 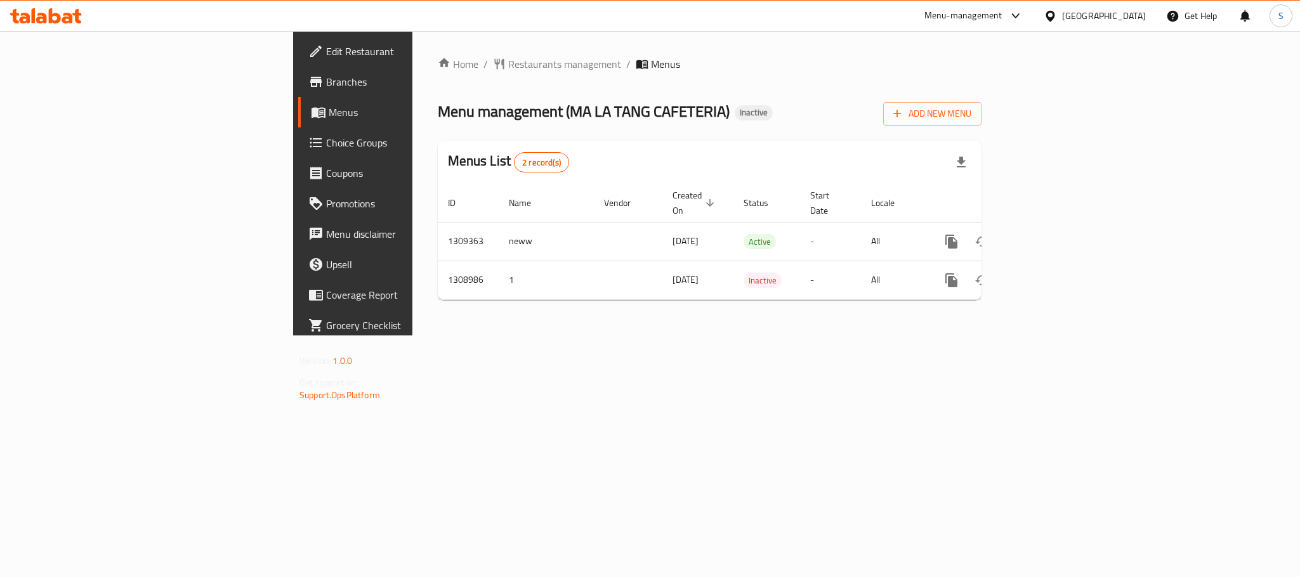 I want to click on nav: breadcrumb, so click(x=709, y=64).